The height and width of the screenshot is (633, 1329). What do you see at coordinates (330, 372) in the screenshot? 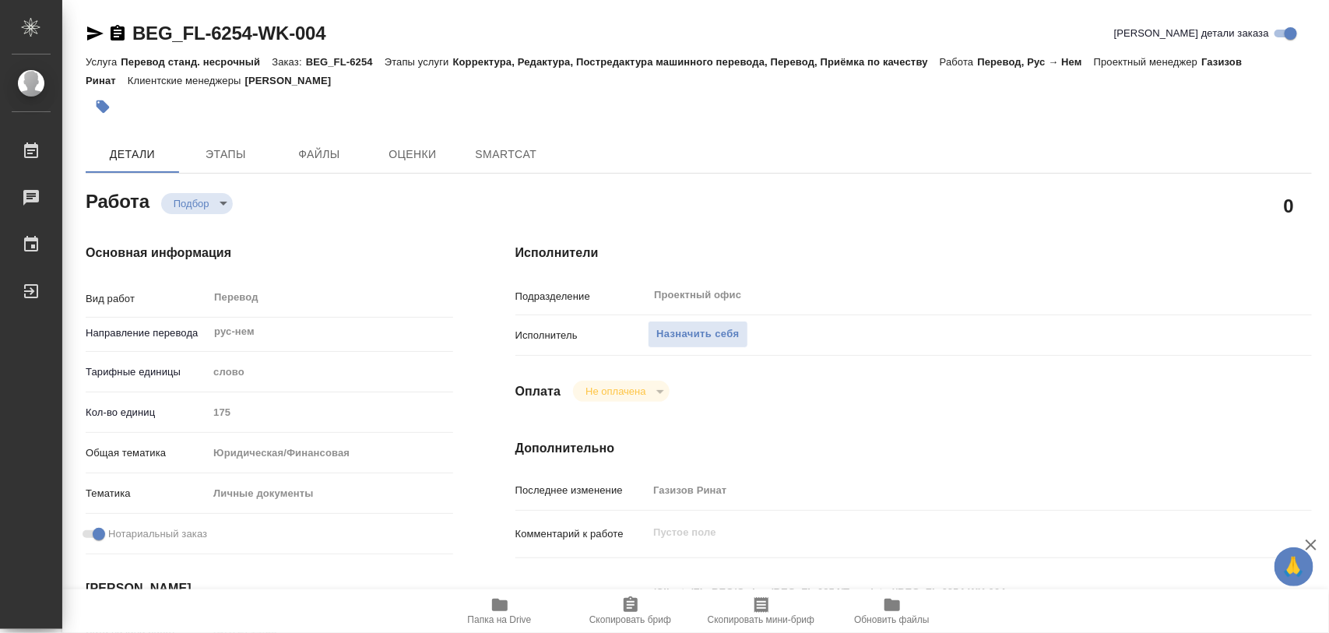
I see `div: слово` at bounding box center [330, 372].